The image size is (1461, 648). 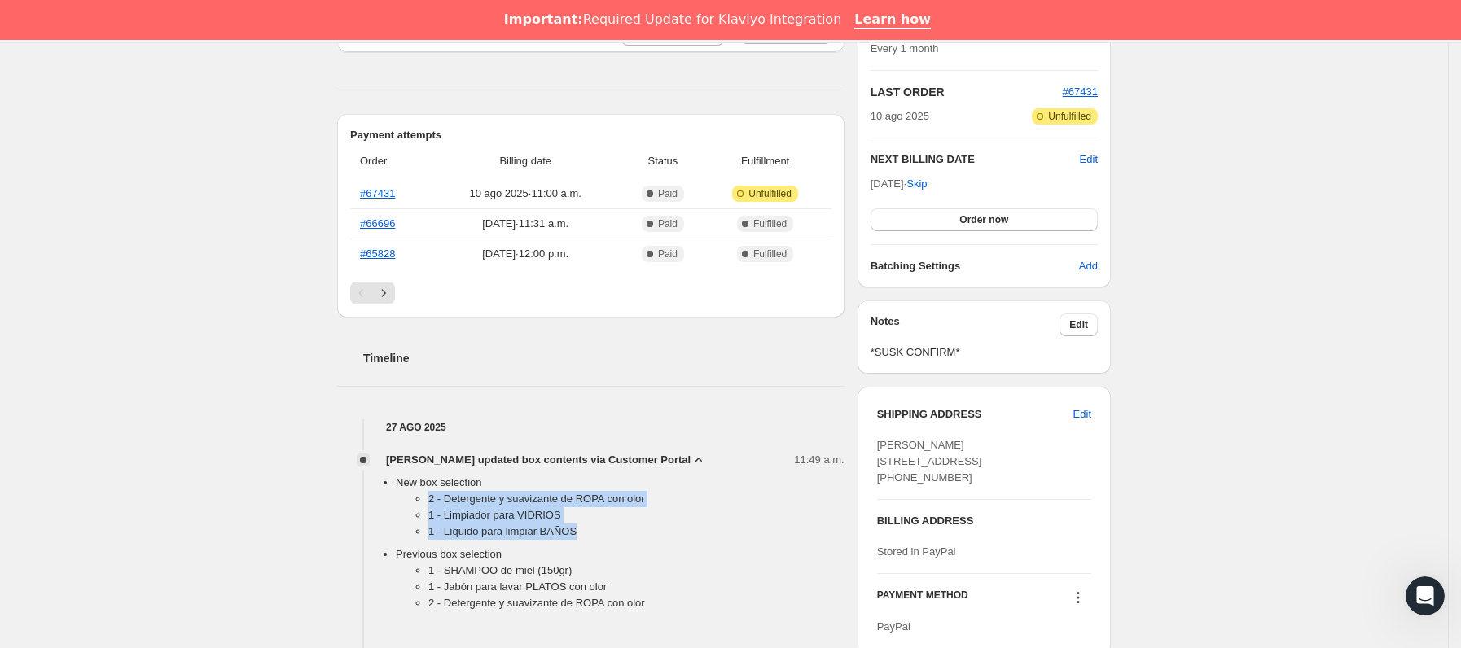 I want to click on span: Add, so click(x=1088, y=266).